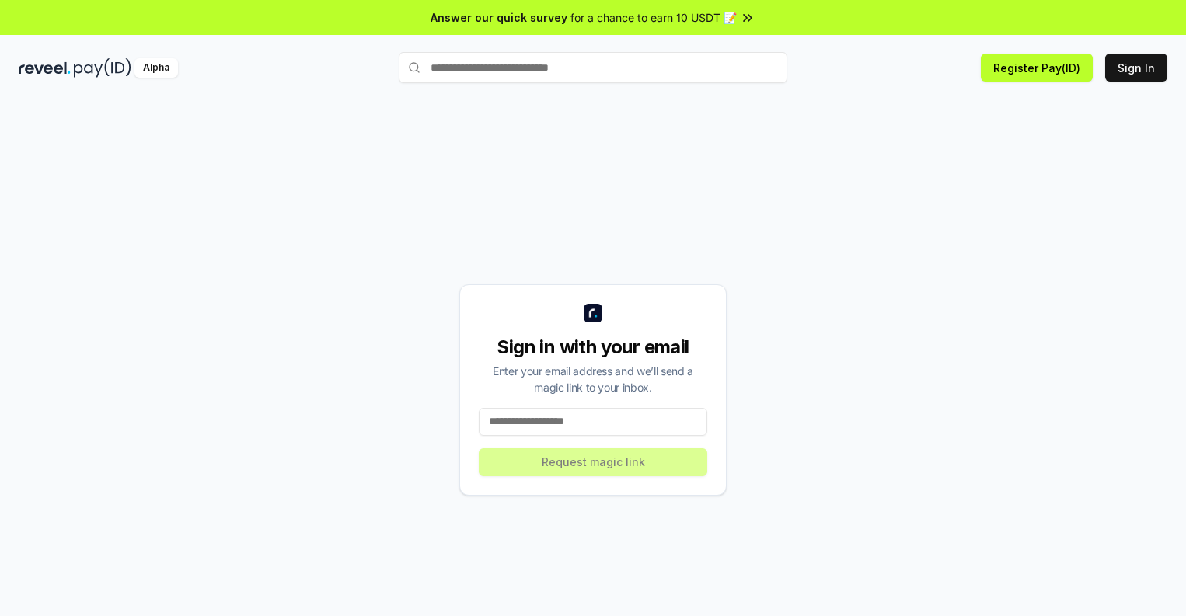  What do you see at coordinates (593, 313) in the screenshot?
I see `img: logo_small` at bounding box center [593, 313].